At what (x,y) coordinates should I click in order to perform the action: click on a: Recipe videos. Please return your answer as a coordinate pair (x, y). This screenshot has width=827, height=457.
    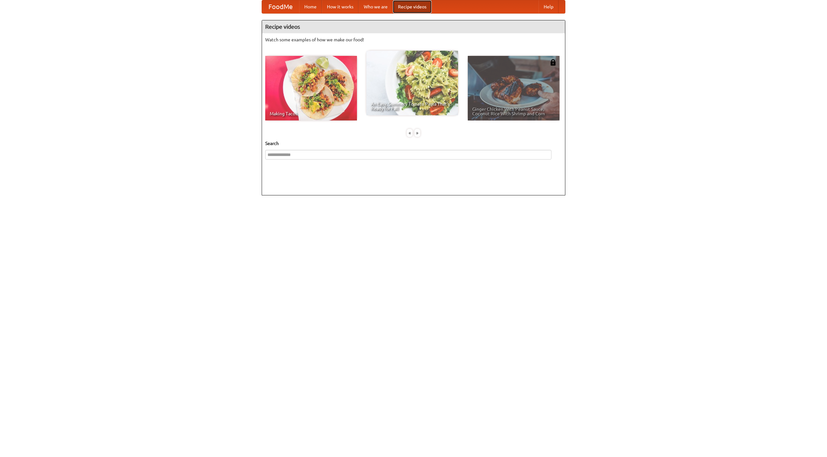
    Looking at the image, I should click on (412, 7).